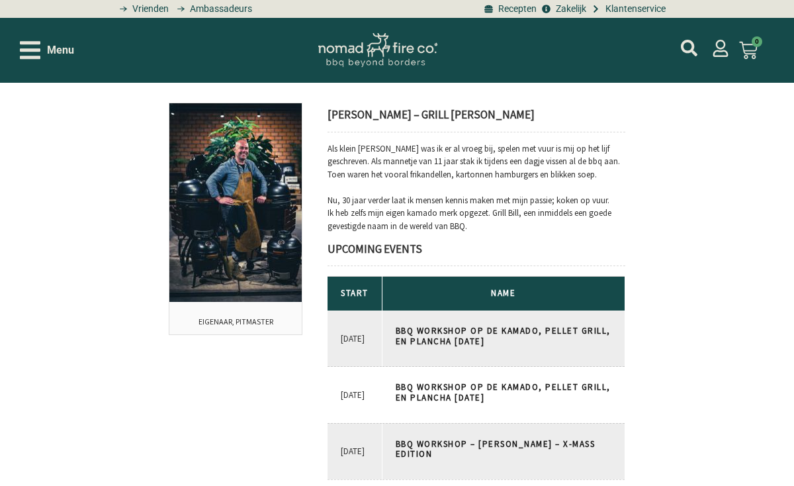 The width and height of the screenshot is (794, 486). Describe the element at coordinates (569, 9) in the screenshot. I see `span: Zakelijk` at that location.